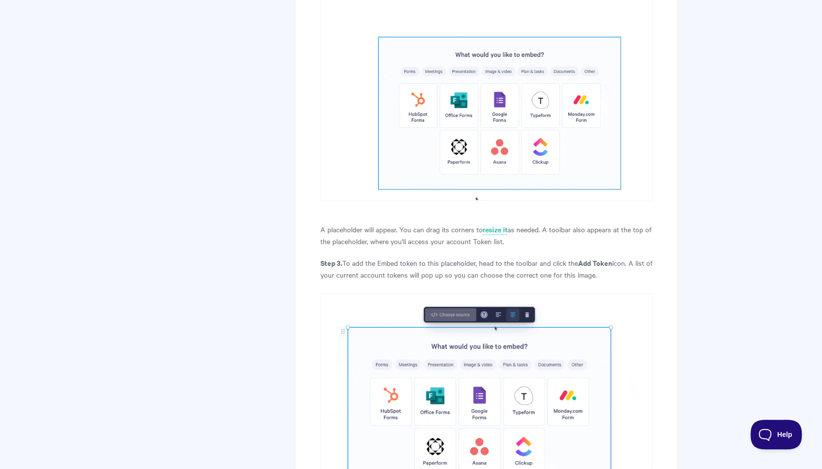 The image size is (822, 469). I want to click on p: To add the Embed token to this placeholder, head to the toolbar and click the icon. A list of you..., so click(486, 269).